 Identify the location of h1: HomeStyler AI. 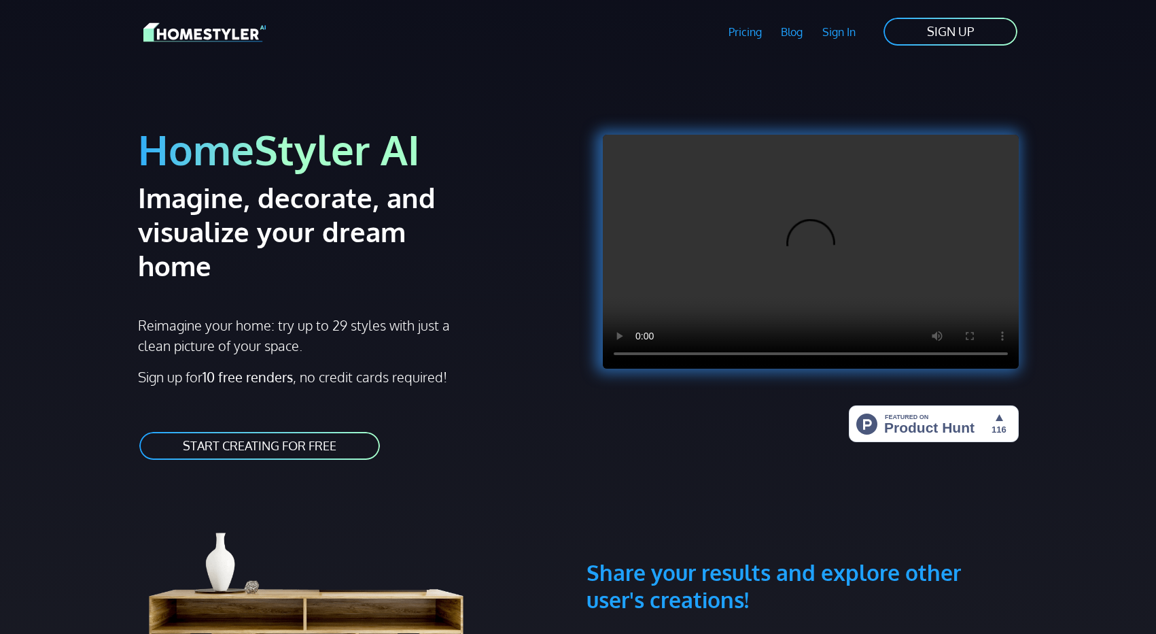
(354, 149).